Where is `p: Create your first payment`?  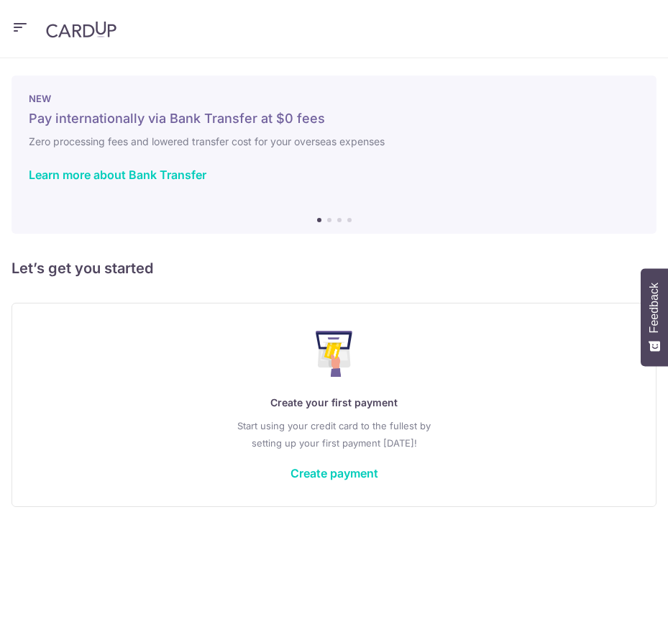 p: Create your first payment is located at coordinates (334, 403).